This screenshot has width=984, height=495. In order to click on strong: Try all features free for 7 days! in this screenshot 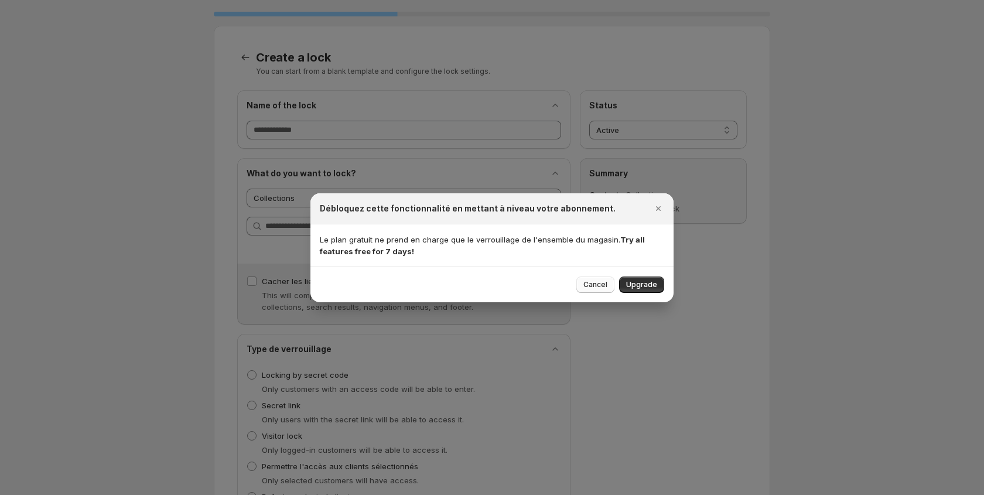, I will do `click(482, 245)`.